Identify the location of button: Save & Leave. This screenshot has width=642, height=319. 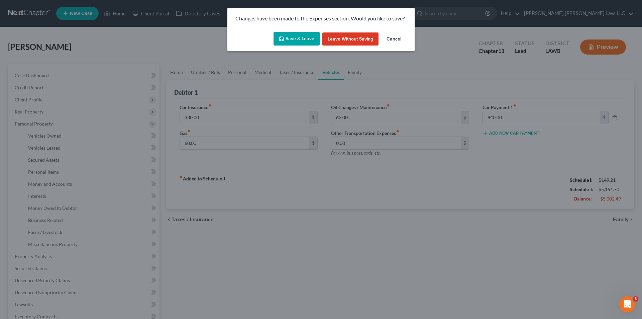
(297, 39).